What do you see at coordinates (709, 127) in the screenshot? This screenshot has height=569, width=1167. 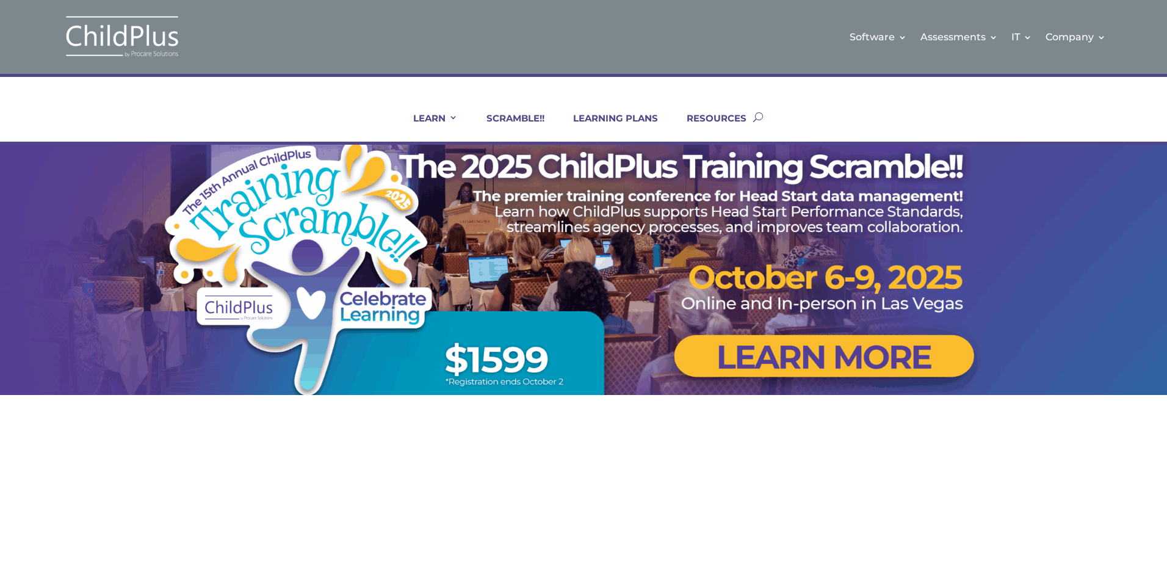 I see `a: RESOURCES` at bounding box center [709, 127].